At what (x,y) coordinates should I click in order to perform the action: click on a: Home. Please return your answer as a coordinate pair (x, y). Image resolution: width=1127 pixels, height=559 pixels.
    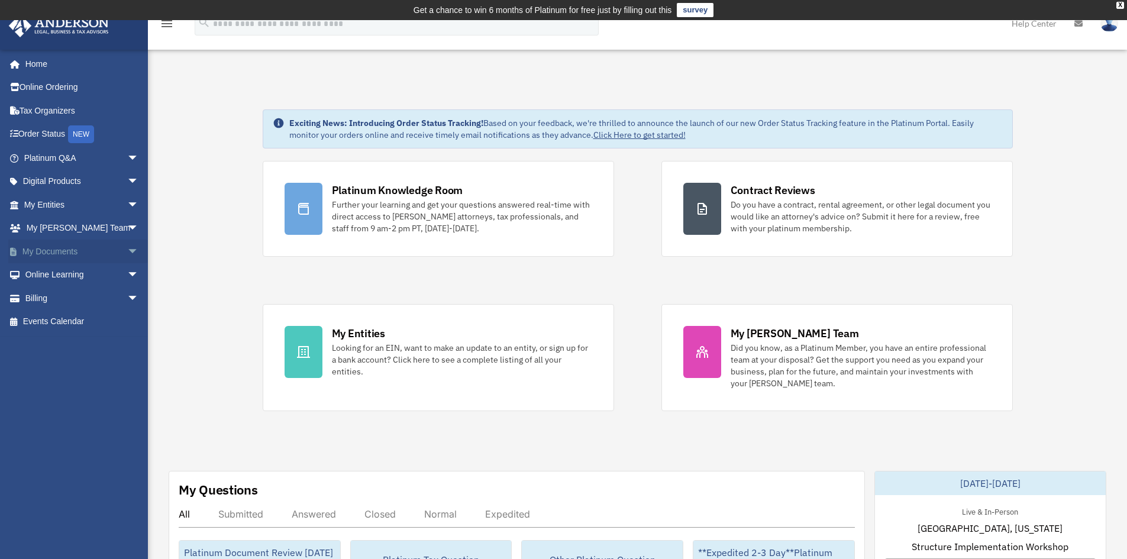
    Looking at the image, I should click on (79, 64).